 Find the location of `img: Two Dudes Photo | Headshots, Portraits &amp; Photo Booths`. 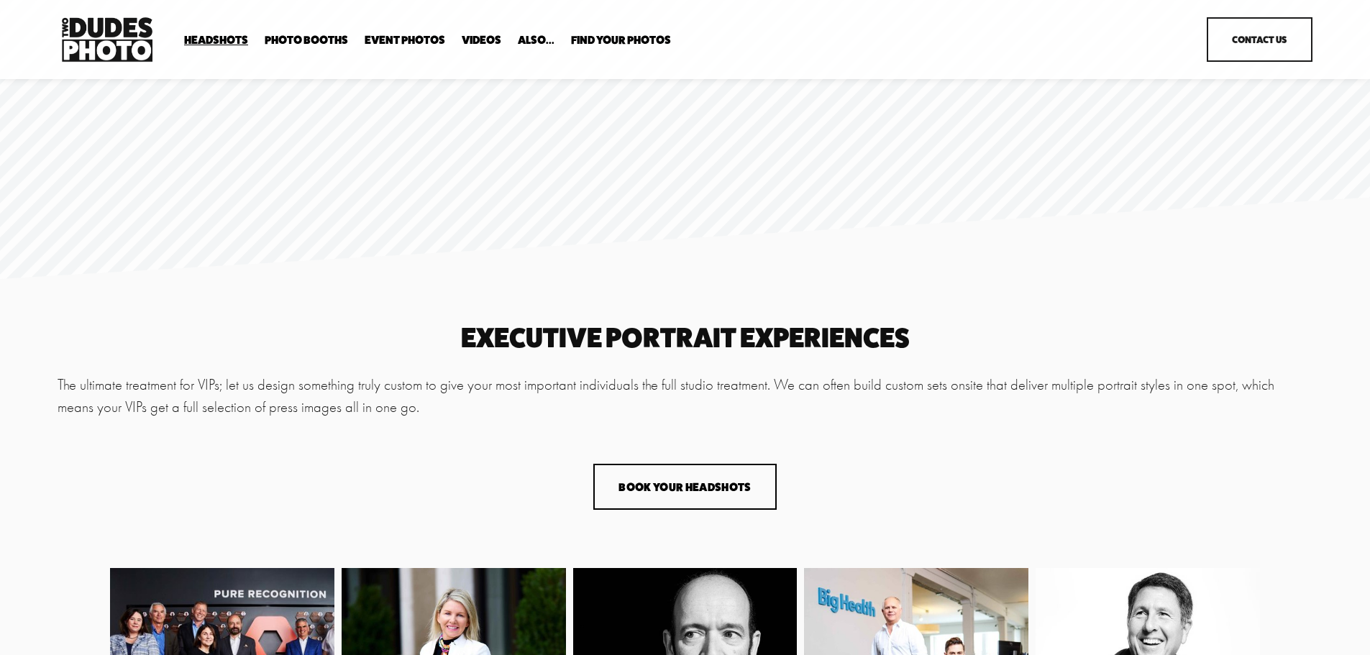

img: Two Dudes Photo | Headshots, Portraits &amp; Photo Booths is located at coordinates (107, 40).